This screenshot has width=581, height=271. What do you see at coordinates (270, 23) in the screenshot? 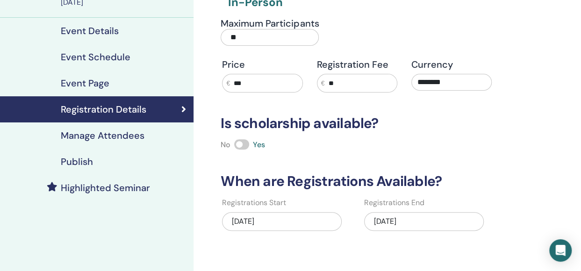
I see `h4: Maximum Participants` at bounding box center [270, 23].